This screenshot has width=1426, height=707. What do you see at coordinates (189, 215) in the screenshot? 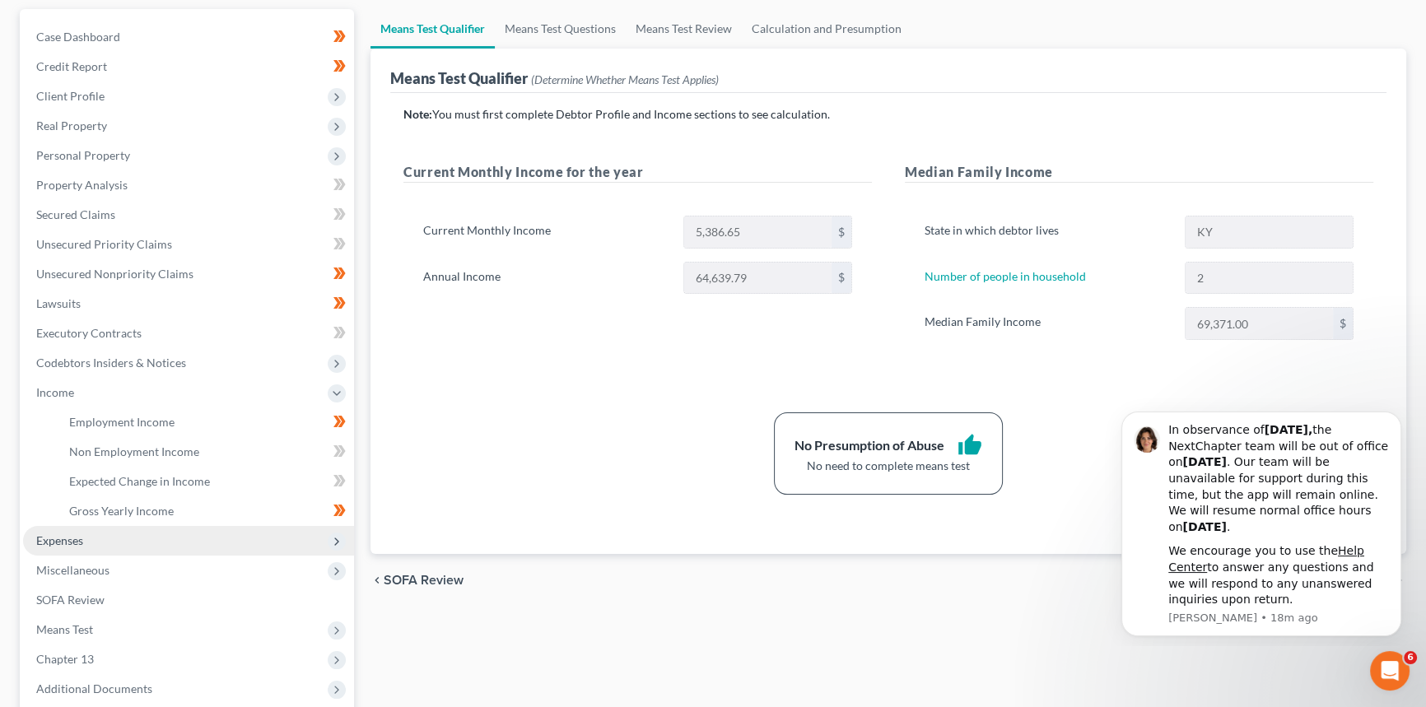
I see `a: Secured Claims` at bounding box center [189, 215].